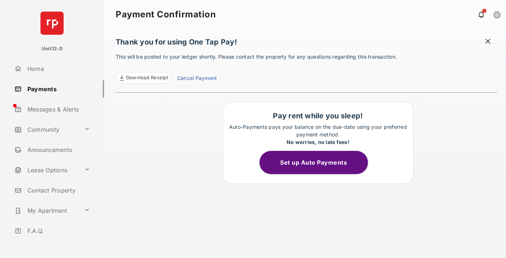 This screenshot has height=258, width=506. What do you see at coordinates (58, 190) in the screenshot?
I see `a: Contact Property` at bounding box center [58, 190].